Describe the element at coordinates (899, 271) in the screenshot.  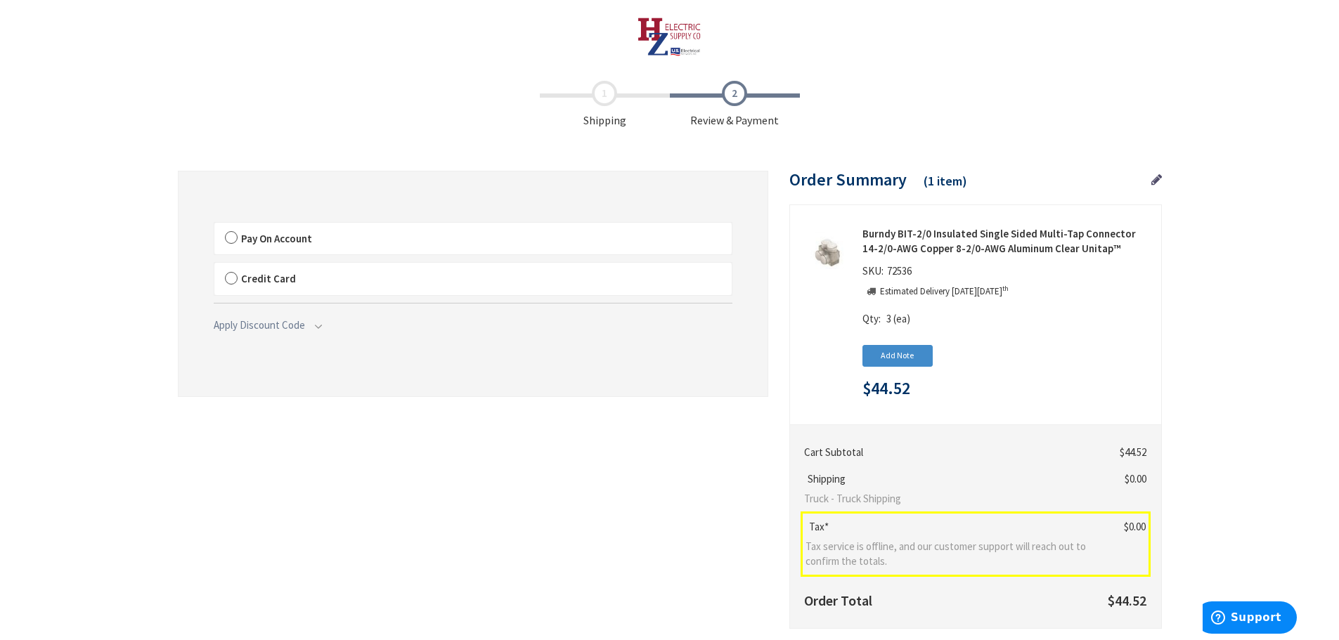
I see `span: 72536` at that location.